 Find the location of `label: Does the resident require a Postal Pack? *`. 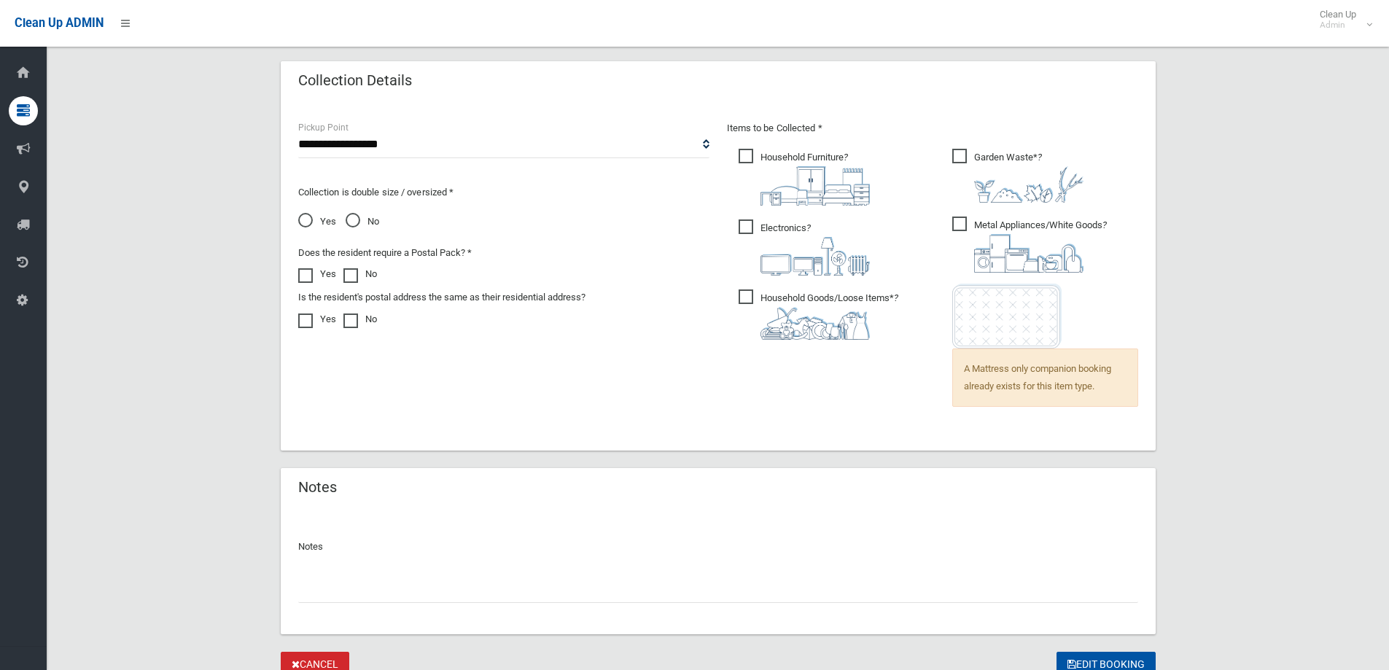

label: Does the resident require a Postal Pack? * is located at coordinates (385, 253).